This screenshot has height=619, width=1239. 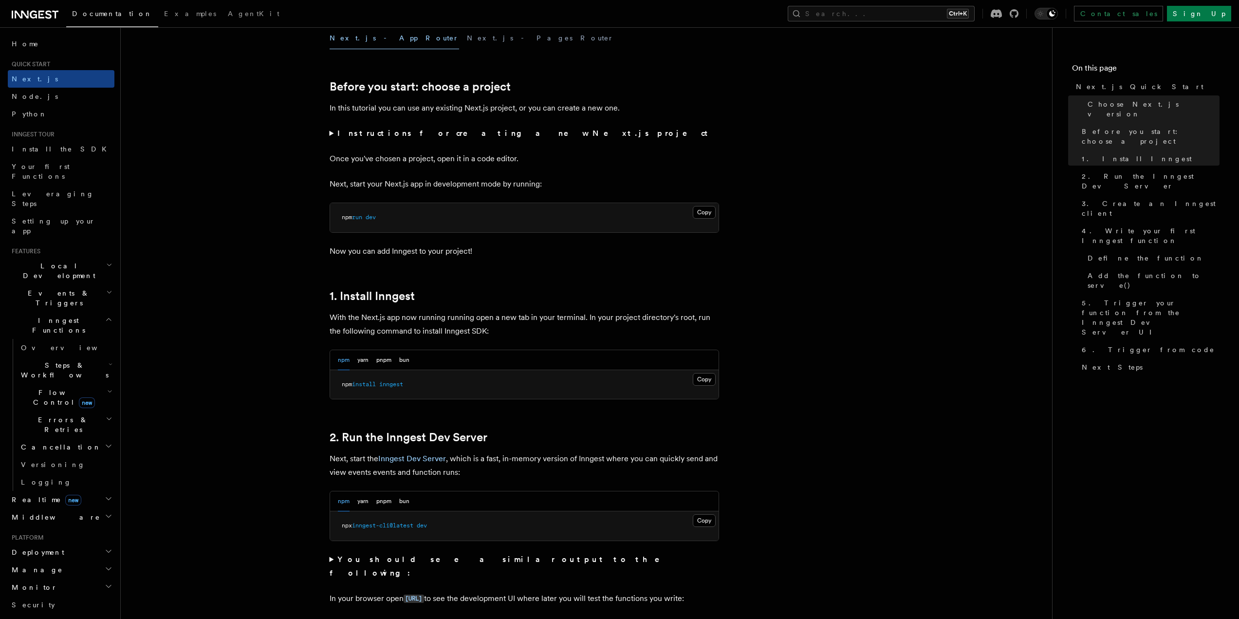 I want to click on span: Home, so click(x=25, y=44).